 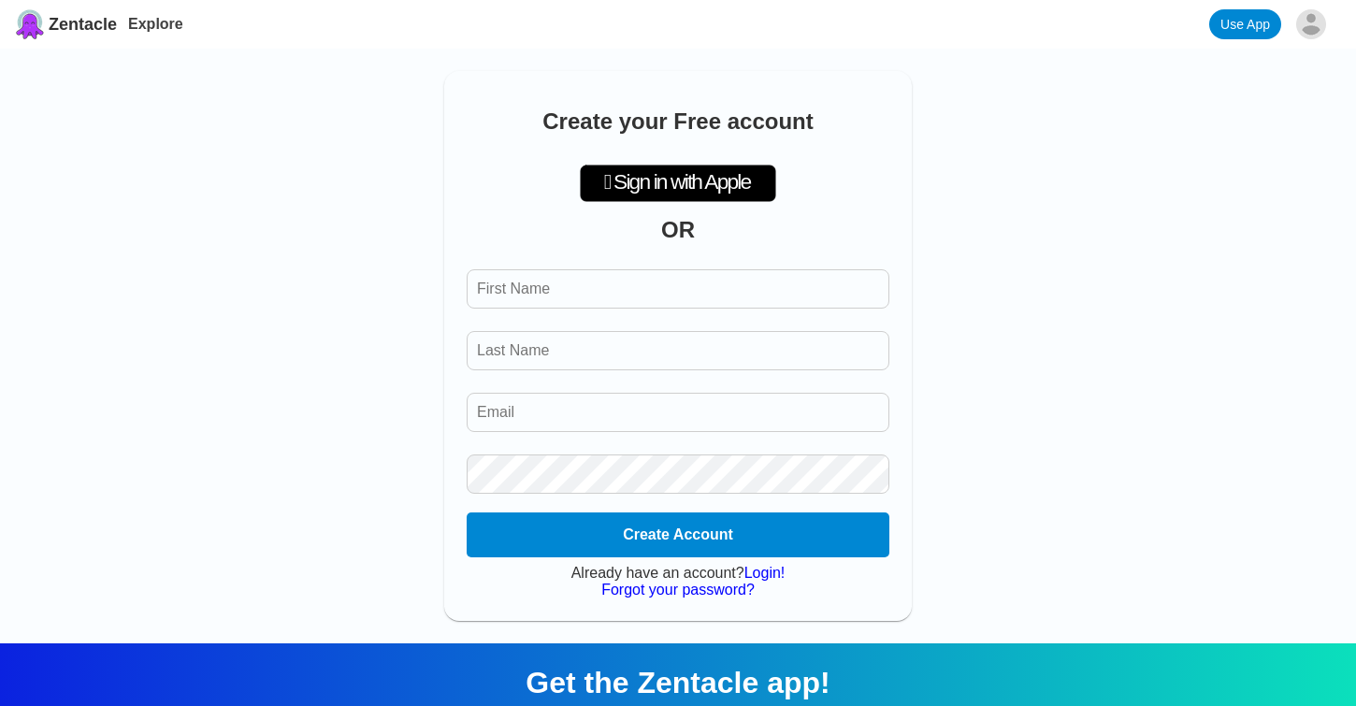 I want to click on h1: Create your Free account, so click(x=678, y=122).